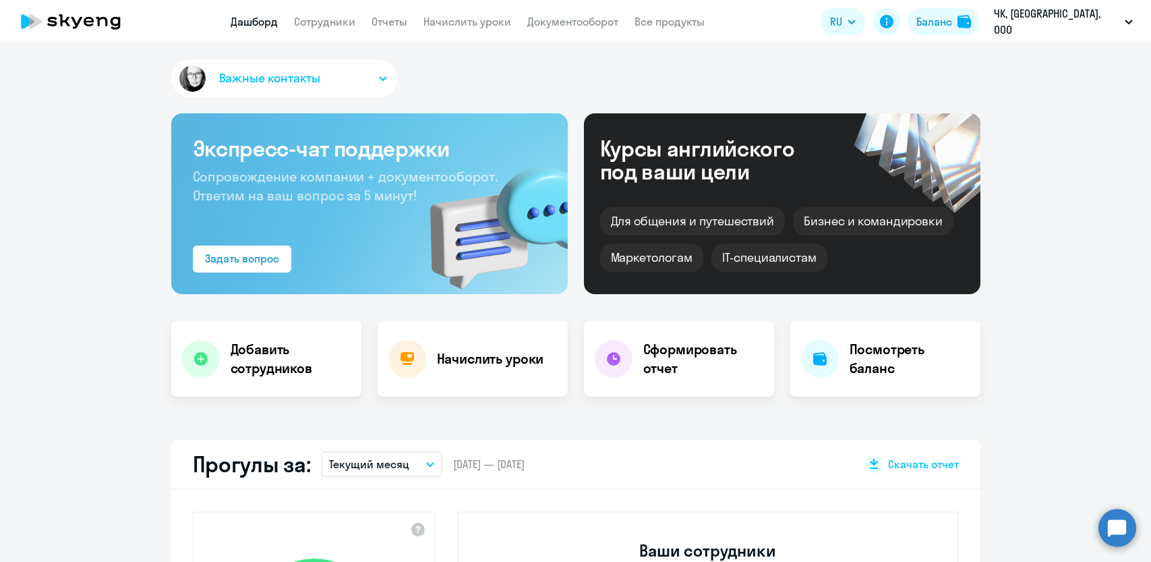 The image size is (1151, 562). What do you see at coordinates (324, 22) in the screenshot?
I see `a: Сотрудники` at bounding box center [324, 22].